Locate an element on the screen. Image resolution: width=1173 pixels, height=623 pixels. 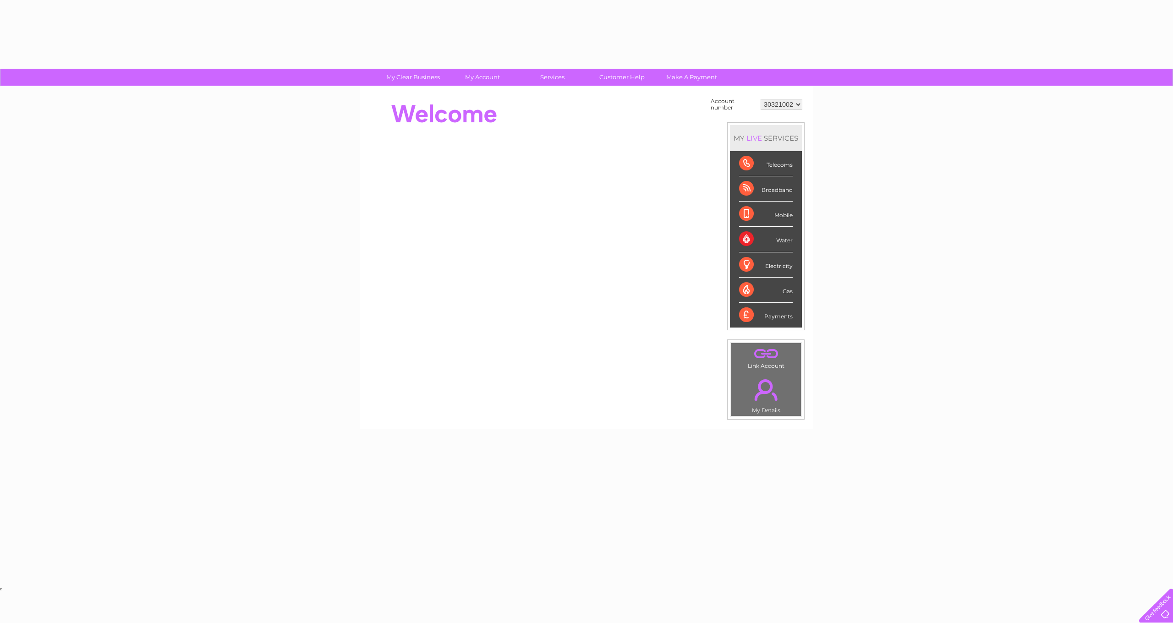
a: My Clear Business is located at coordinates (413, 77).